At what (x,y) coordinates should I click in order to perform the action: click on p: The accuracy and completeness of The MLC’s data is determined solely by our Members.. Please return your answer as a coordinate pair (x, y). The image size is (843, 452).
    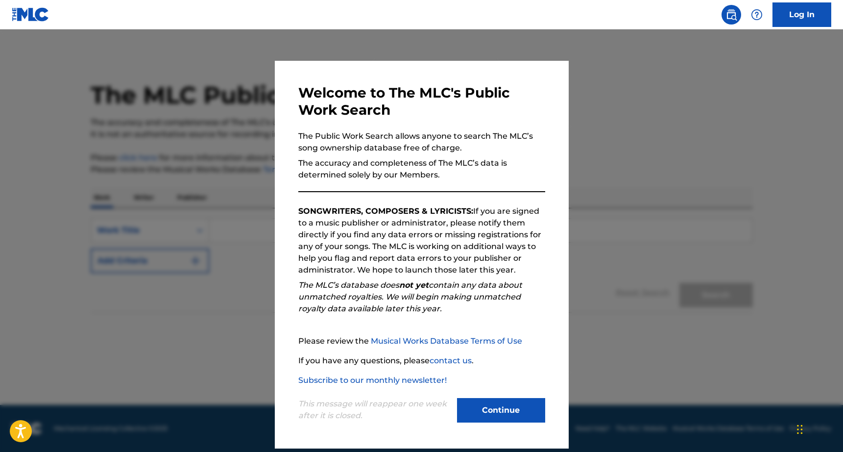
    Looking at the image, I should click on (422, 169).